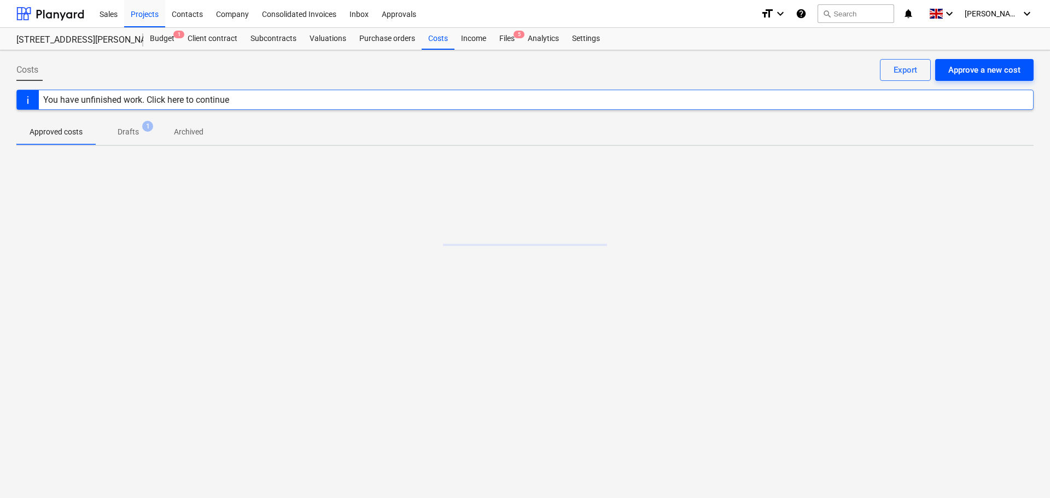 This screenshot has width=1050, height=498. What do you see at coordinates (212, 39) in the screenshot?
I see `div: Client contract` at bounding box center [212, 39].